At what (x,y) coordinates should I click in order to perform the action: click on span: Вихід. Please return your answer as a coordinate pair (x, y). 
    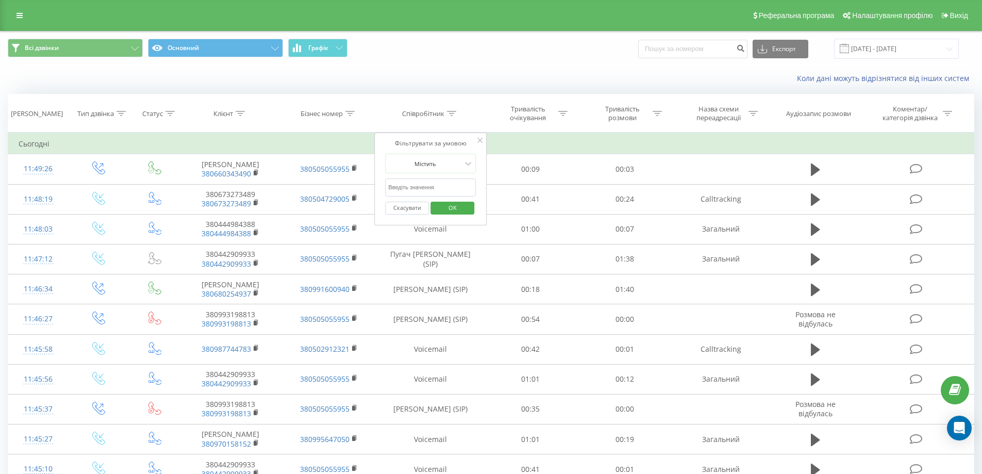
    Looking at the image, I should click on (959, 15).